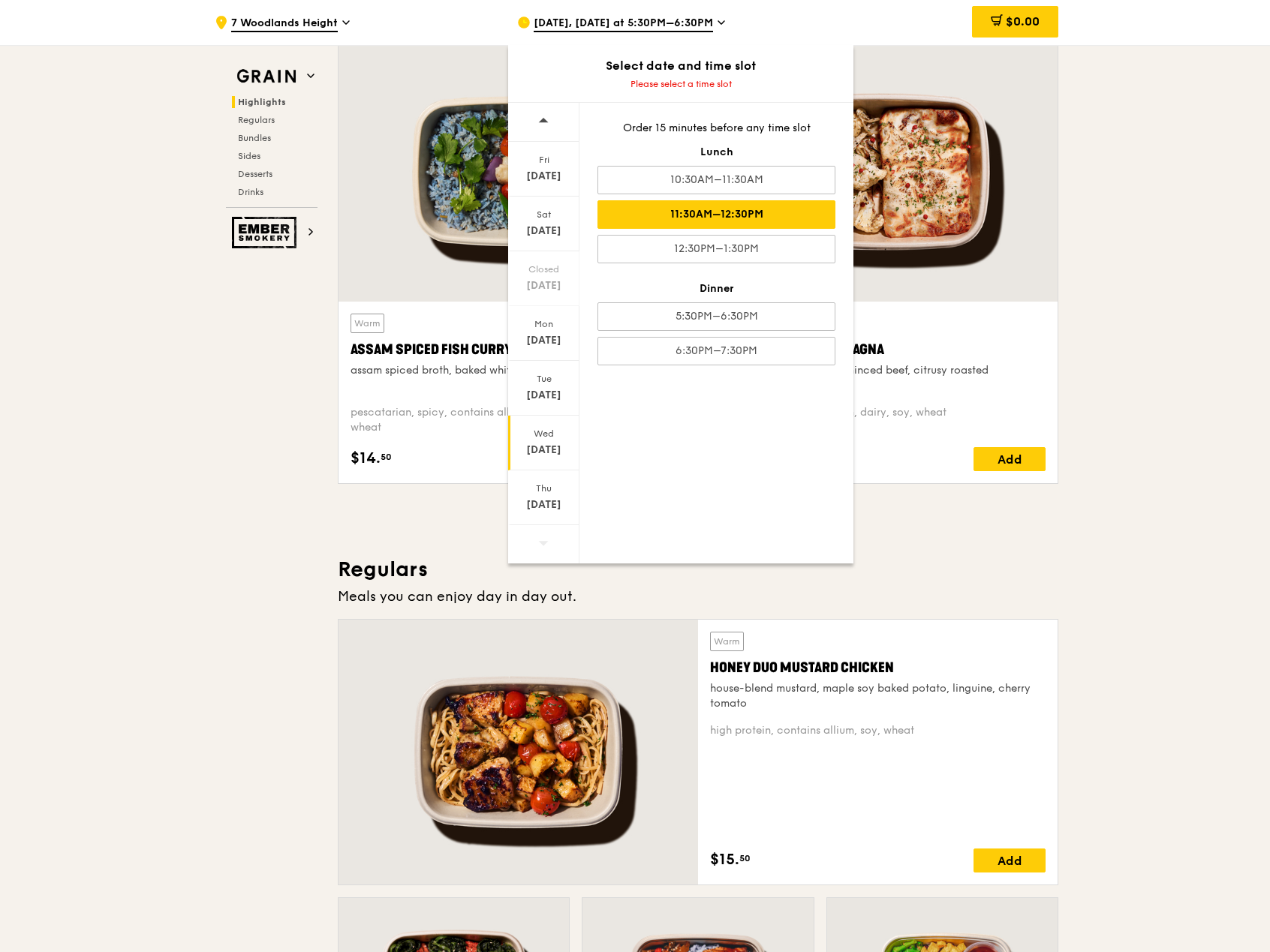 Image resolution: width=1270 pixels, height=952 pixels. Describe the element at coordinates (543, 160) in the screenshot. I see `div: Fri` at that location.